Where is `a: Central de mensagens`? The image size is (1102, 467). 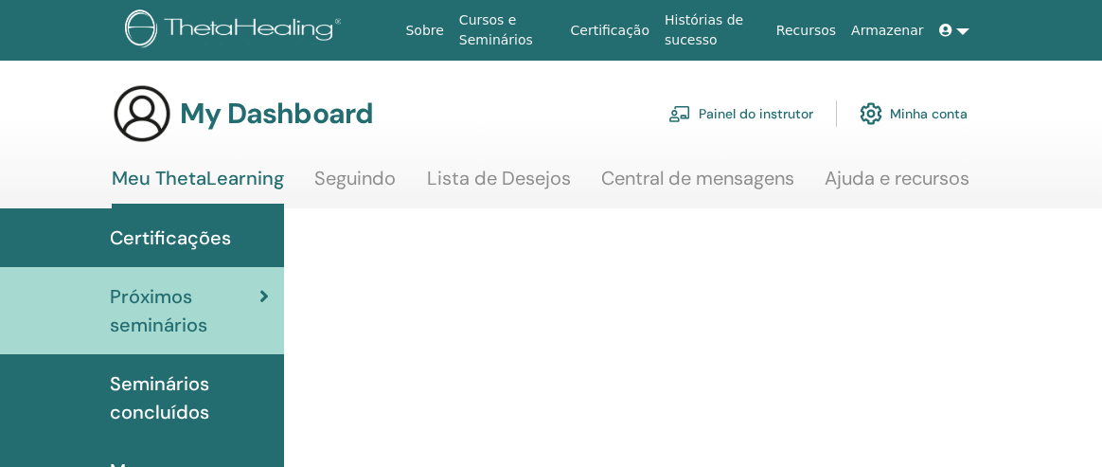
a: Central de mensagens is located at coordinates (698, 185).